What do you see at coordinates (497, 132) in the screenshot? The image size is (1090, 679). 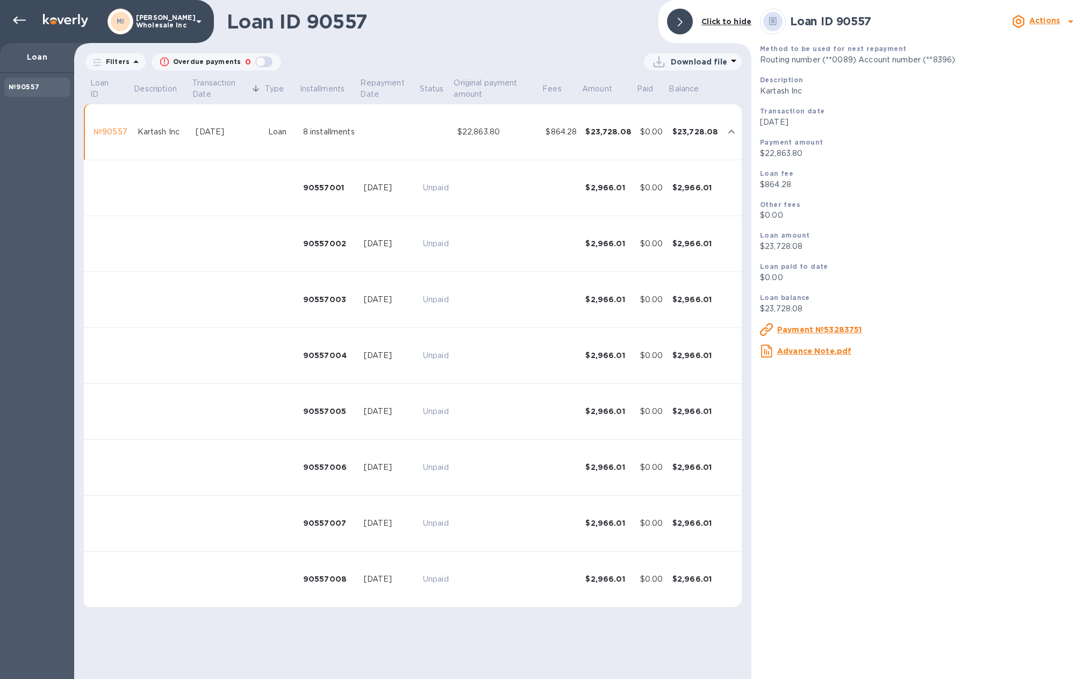 I see `div: $22,863.80` at bounding box center [497, 132].